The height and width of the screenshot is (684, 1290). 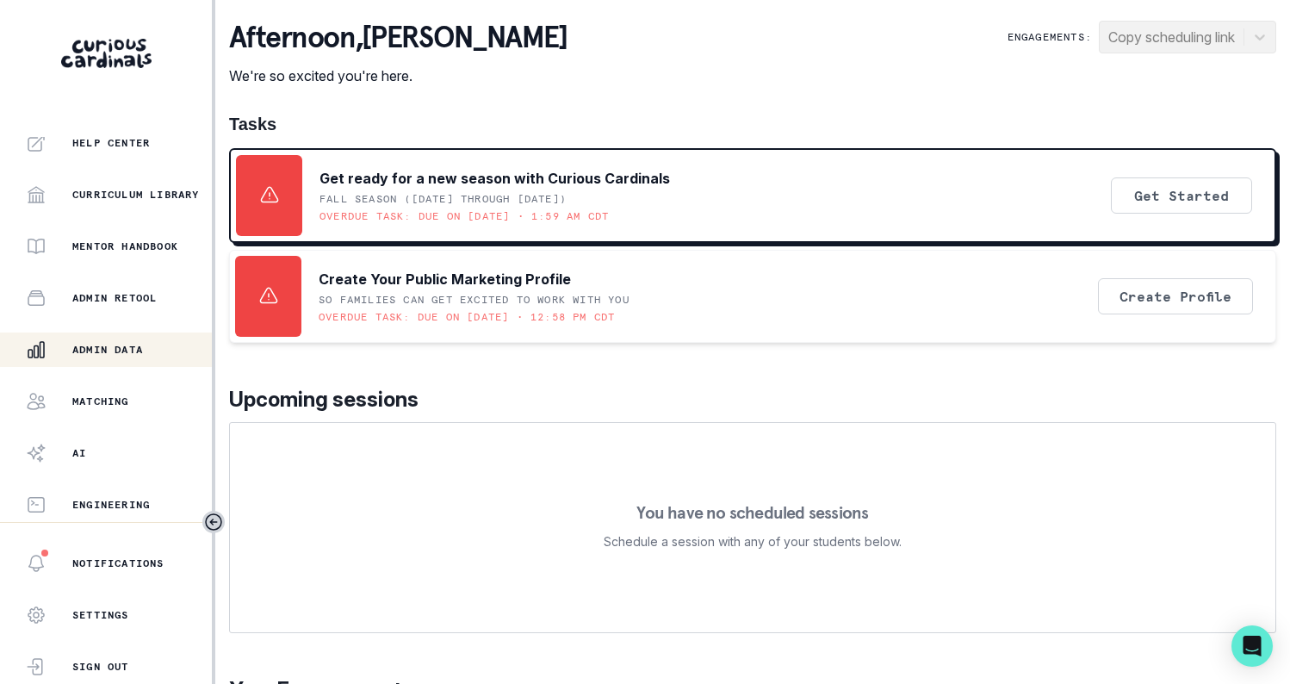 I want to click on p: You have no scheduled sessions, so click(x=752, y=512).